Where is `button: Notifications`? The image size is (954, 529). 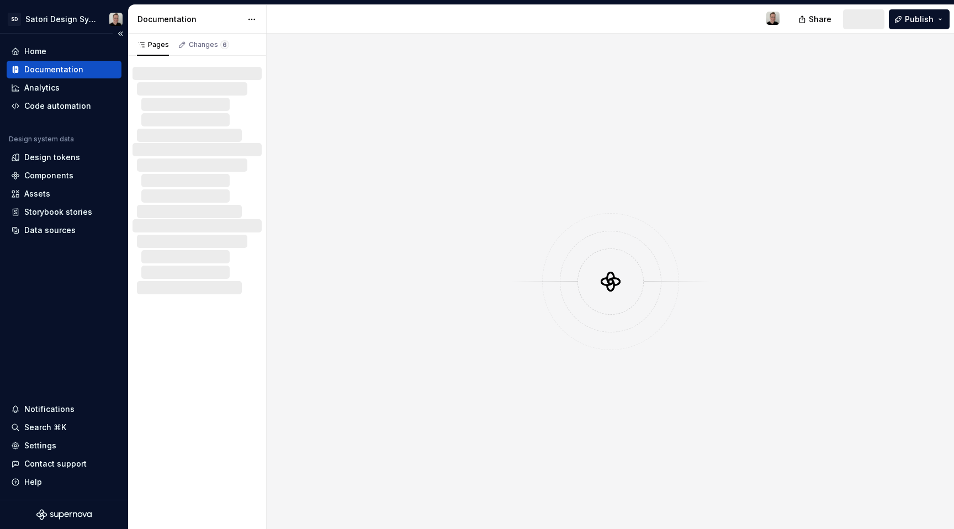
button: Notifications is located at coordinates (64, 409).